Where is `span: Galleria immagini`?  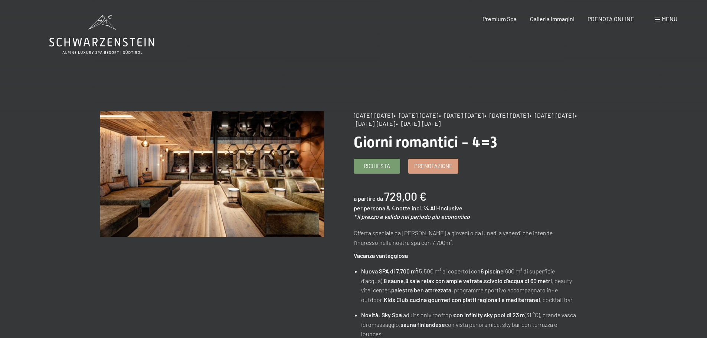 span: Galleria immagini is located at coordinates (552, 19).